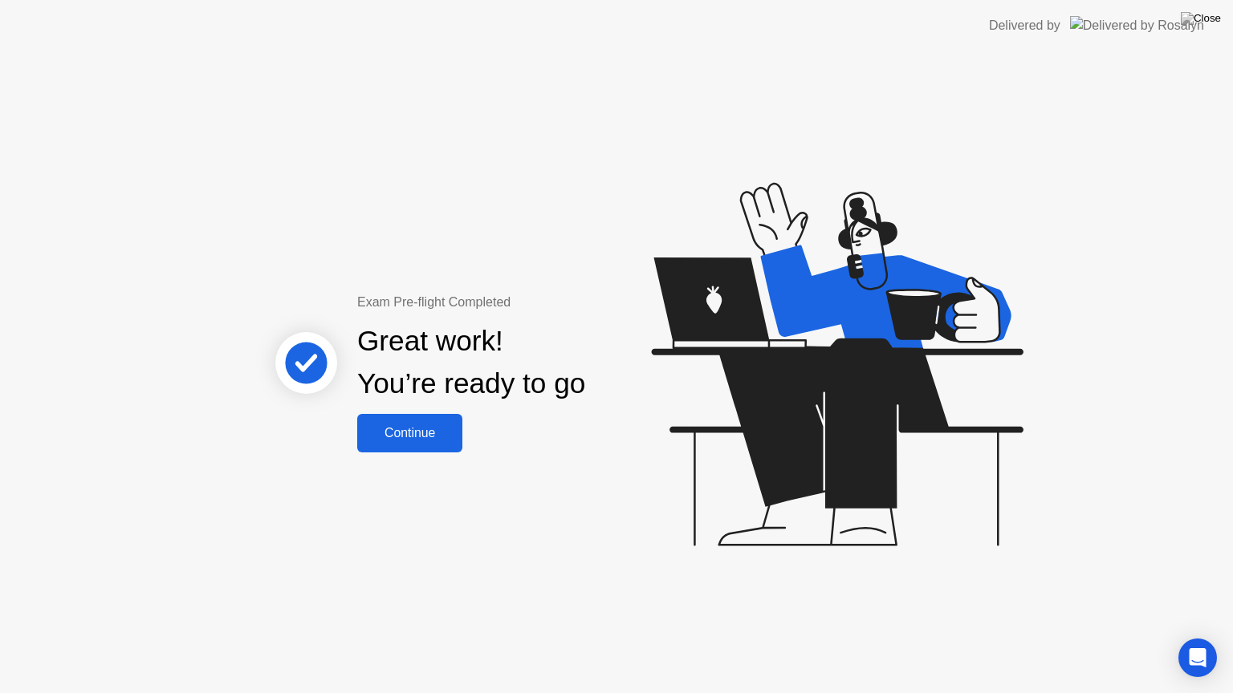 This screenshot has height=693, width=1233. Describe the element at coordinates (409, 433) in the screenshot. I see `button: Continue` at that location.